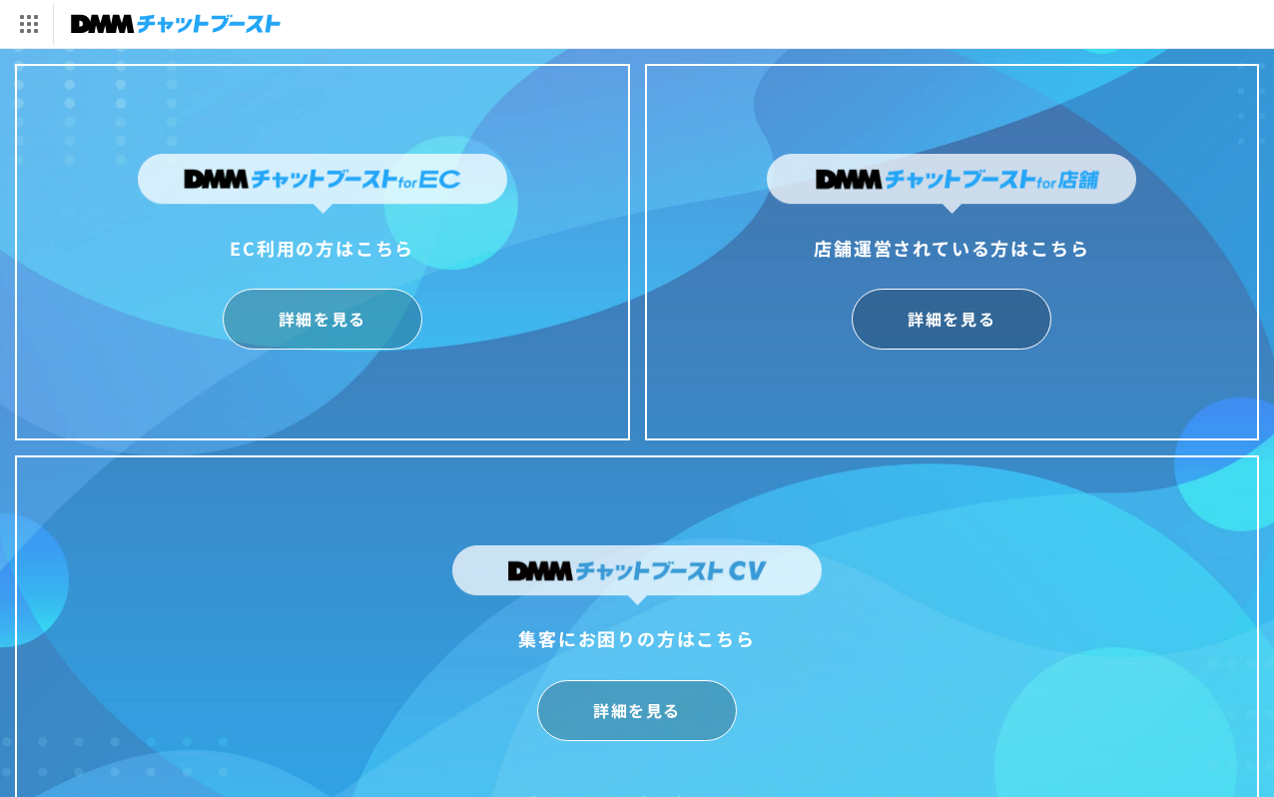  What do you see at coordinates (637, 575) in the screenshot?
I see `img: DMMチャットブーストCV` at bounding box center [637, 575].